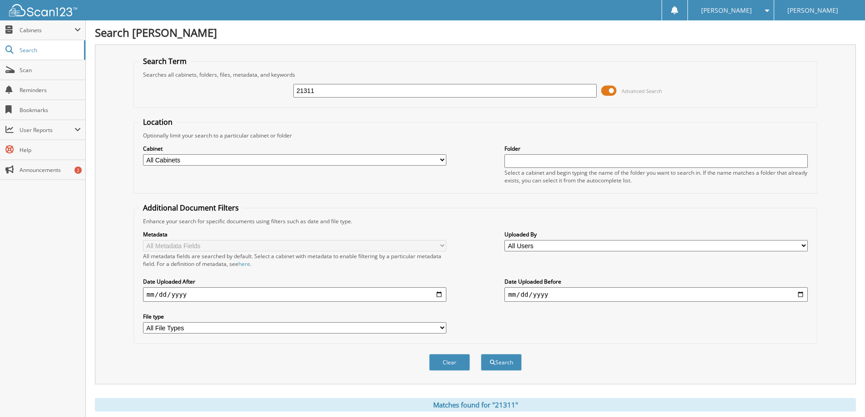 This screenshot has height=417, width=865. What do you see at coordinates (50, 150) in the screenshot?
I see `span: Help` at bounding box center [50, 150].